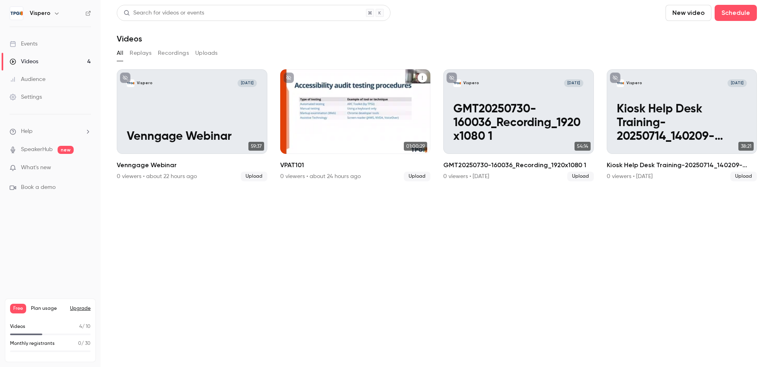  I want to click on img: GMT20250730-160036_Recording_1920x1080 1, so click(457, 83).